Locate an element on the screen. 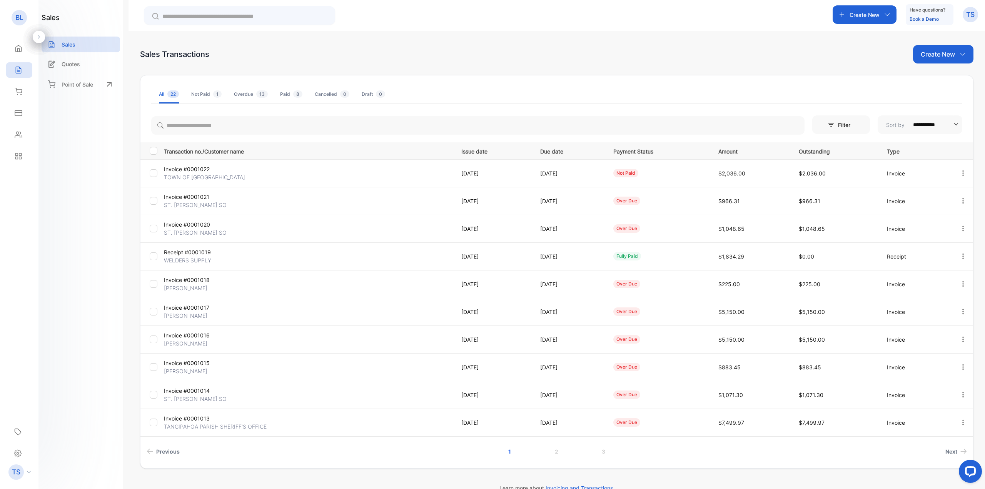 The width and height of the screenshot is (985, 489). p: Invoice #0001022 is located at coordinates (212, 169).